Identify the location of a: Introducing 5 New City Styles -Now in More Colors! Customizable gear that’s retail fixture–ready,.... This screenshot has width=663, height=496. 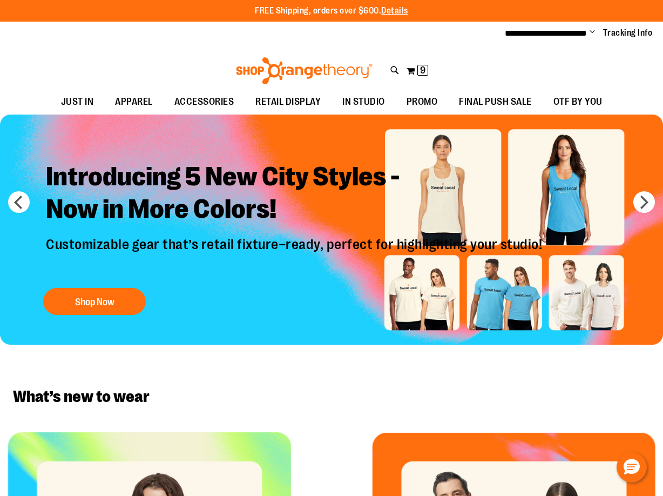
(296, 236).